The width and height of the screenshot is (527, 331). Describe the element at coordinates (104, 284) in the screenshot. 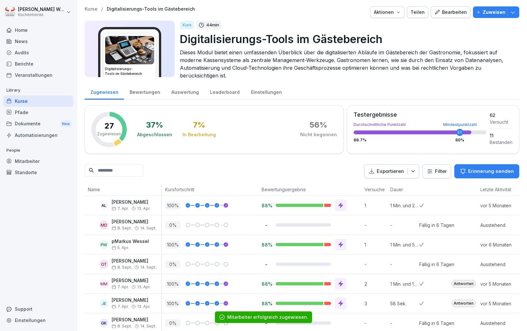

I see `div: MM` at that location.